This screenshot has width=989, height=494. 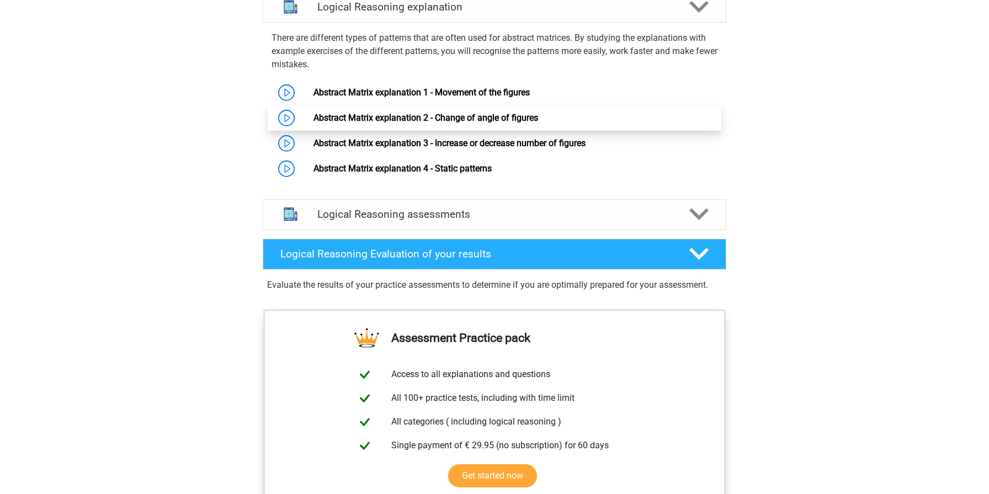 What do you see at coordinates (492, 476) in the screenshot?
I see `a: Get started now` at bounding box center [492, 476].